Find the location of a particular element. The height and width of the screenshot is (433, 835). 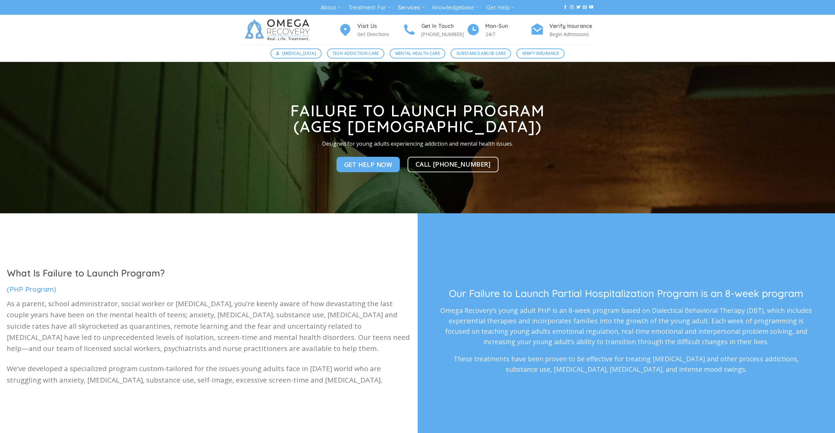

h4: Get In Touch is located at coordinates (444, 26).